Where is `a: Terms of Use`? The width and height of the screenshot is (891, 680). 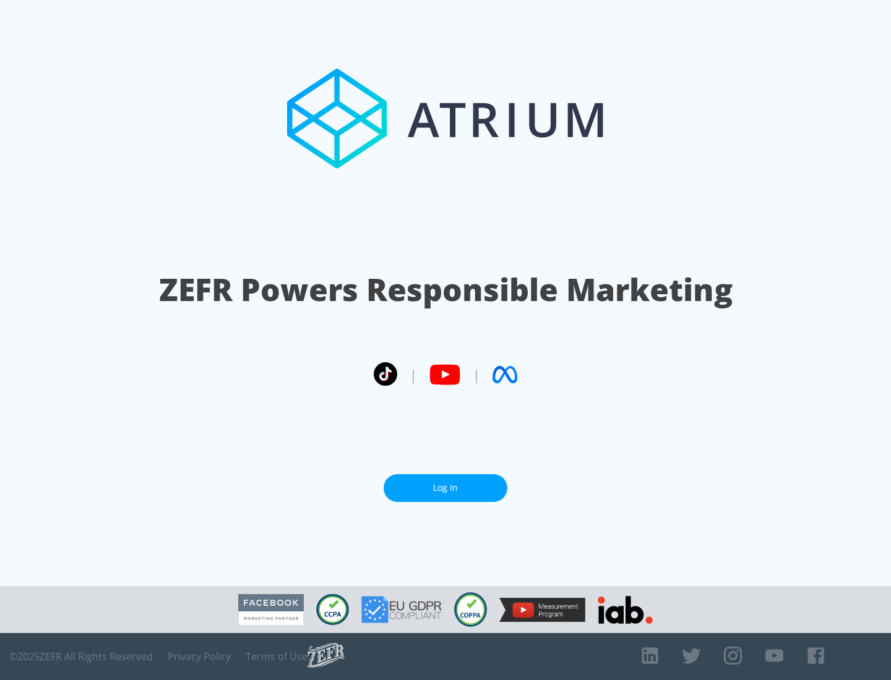
a: Terms of Use is located at coordinates (276, 657).